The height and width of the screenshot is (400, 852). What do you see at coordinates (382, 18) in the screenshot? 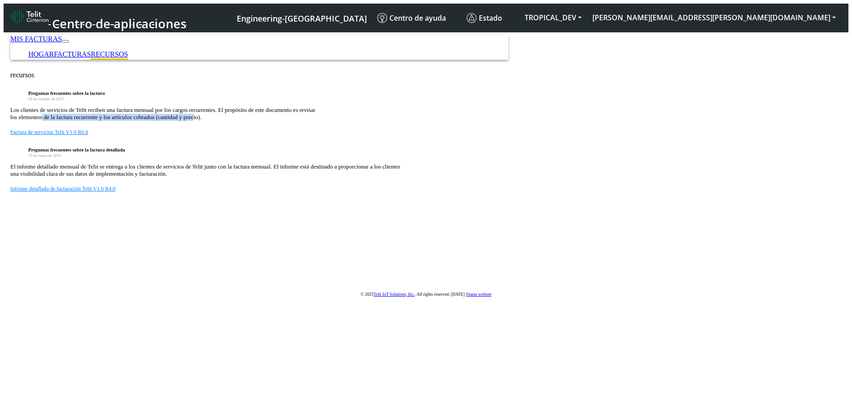
I see `img: knowledge.svg` at bounding box center [382, 18].